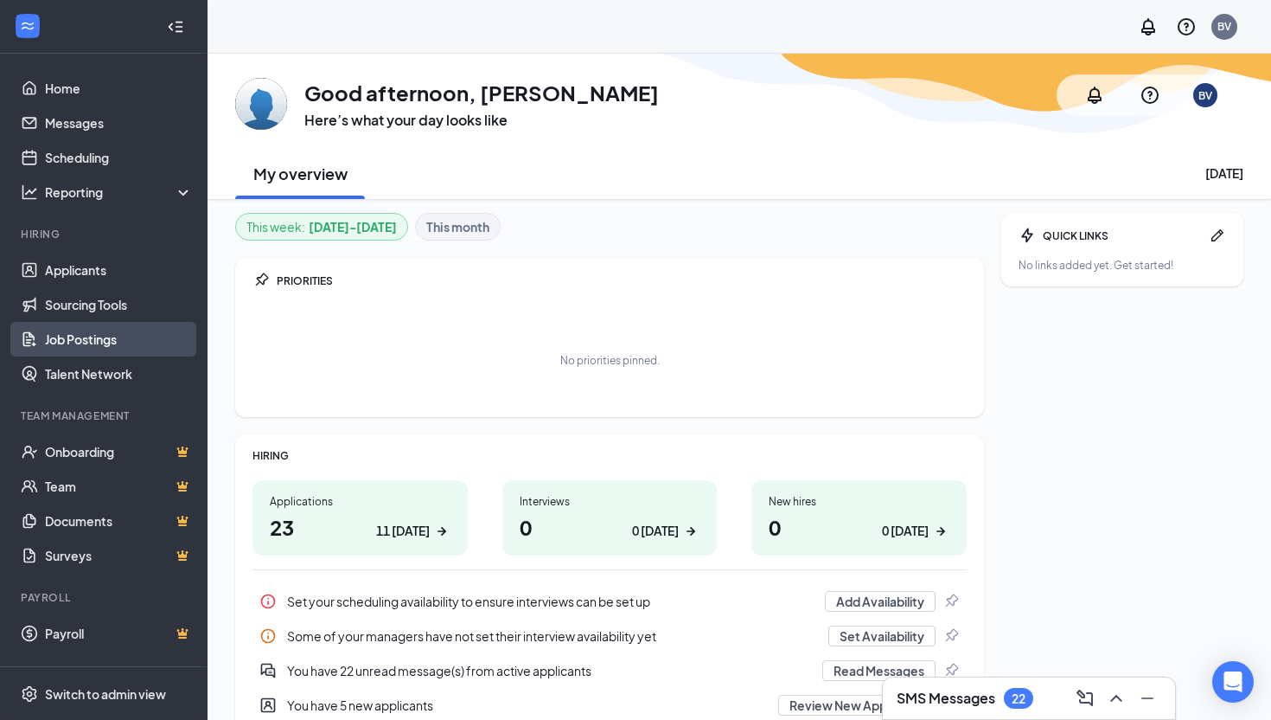 Image resolution: width=1271 pixels, height=720 pixels. Describe the element at coordinates (1218, 235) in the screenshot. I see `svg: Pen` at that location.